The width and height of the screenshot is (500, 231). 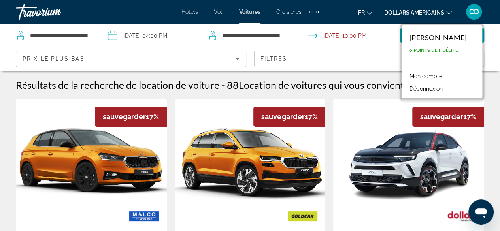 What do you see at coordinates (144, 216) in the screenshot?
I see `img: MALCO` at bounding box center [144, 216].